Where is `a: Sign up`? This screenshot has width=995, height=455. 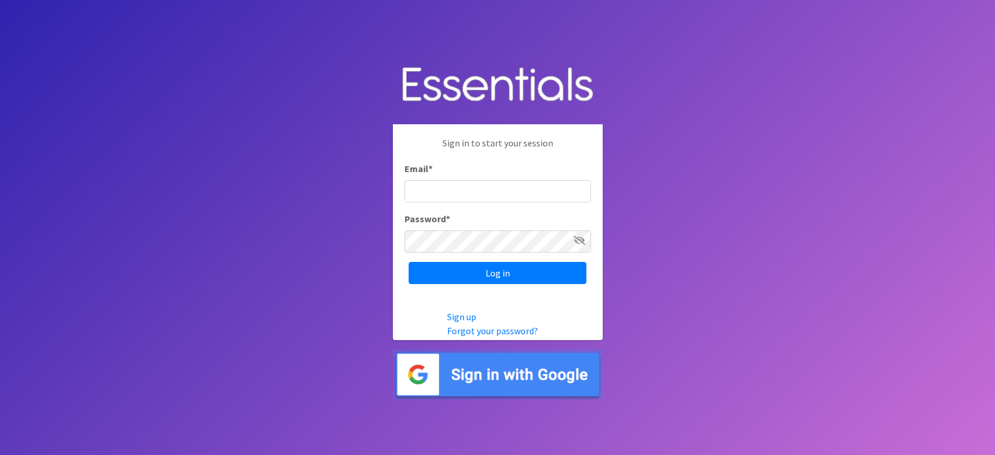
a: Sign up is located at coordinates (462, 317).